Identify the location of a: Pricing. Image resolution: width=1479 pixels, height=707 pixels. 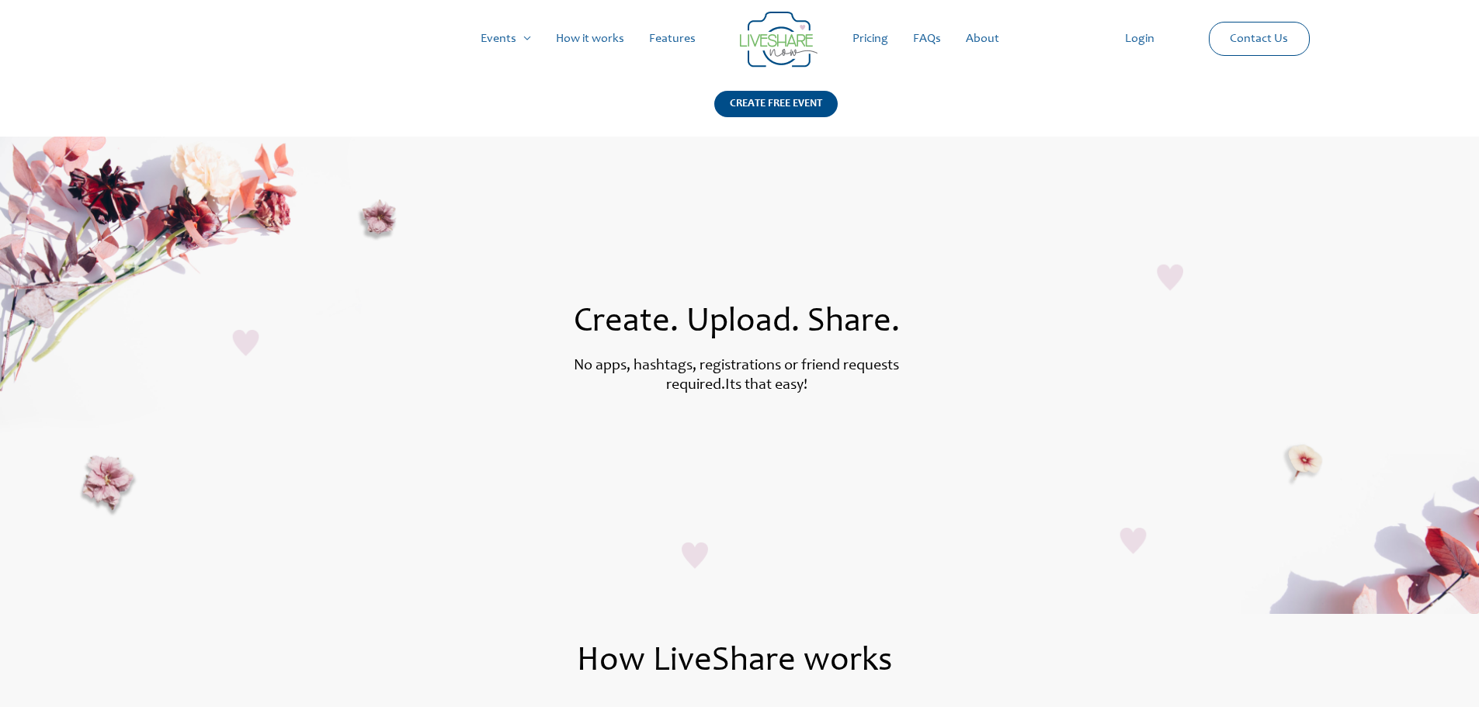
(870, 39).